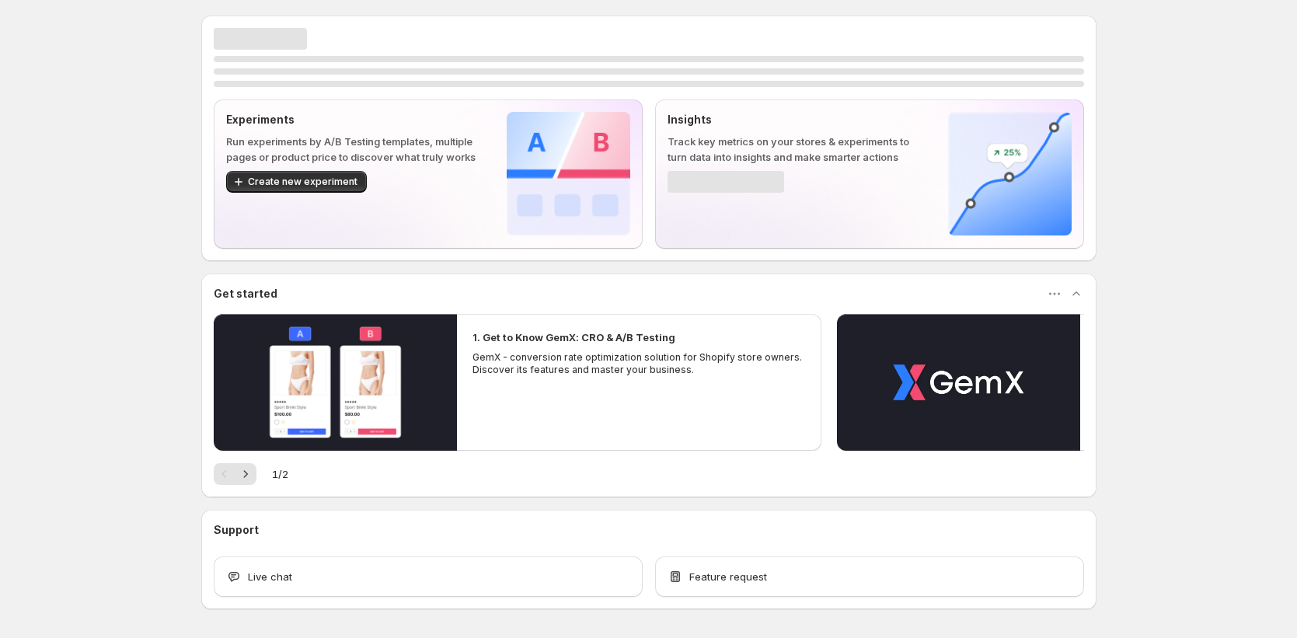 The width and height of the screenshot is (1297, 638). I want to click on p: Experiments, so click(353, 120).